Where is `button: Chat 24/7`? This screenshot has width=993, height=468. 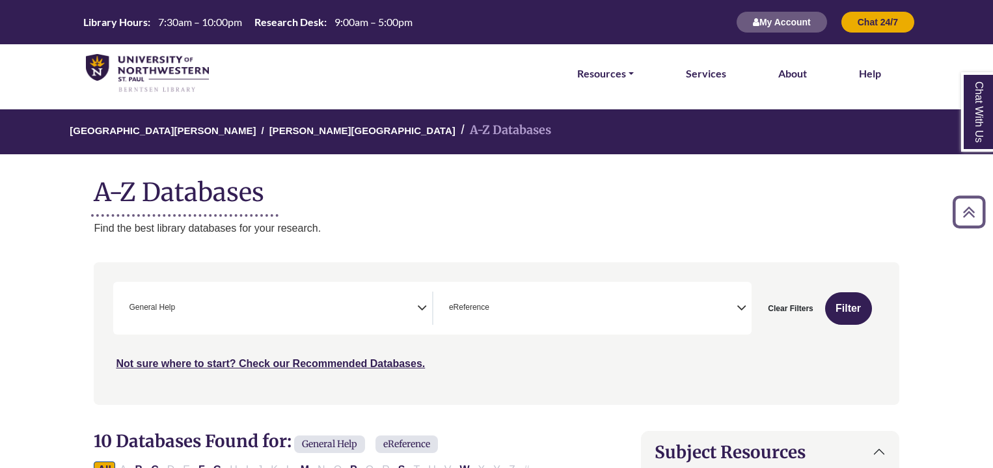
button: Chat 24/7 is located at coordinates (877, 22).